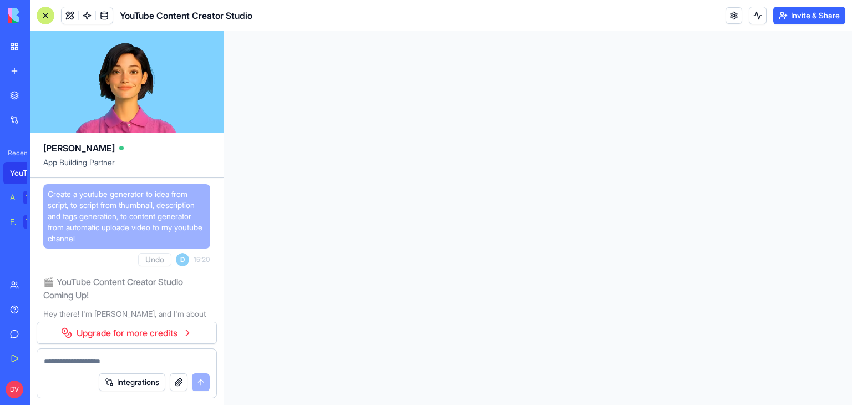 Image resolution: width=852 pixels, height=405 pixels. I want to click on span: YouTube Content Creator Studio, so click(186, 16).